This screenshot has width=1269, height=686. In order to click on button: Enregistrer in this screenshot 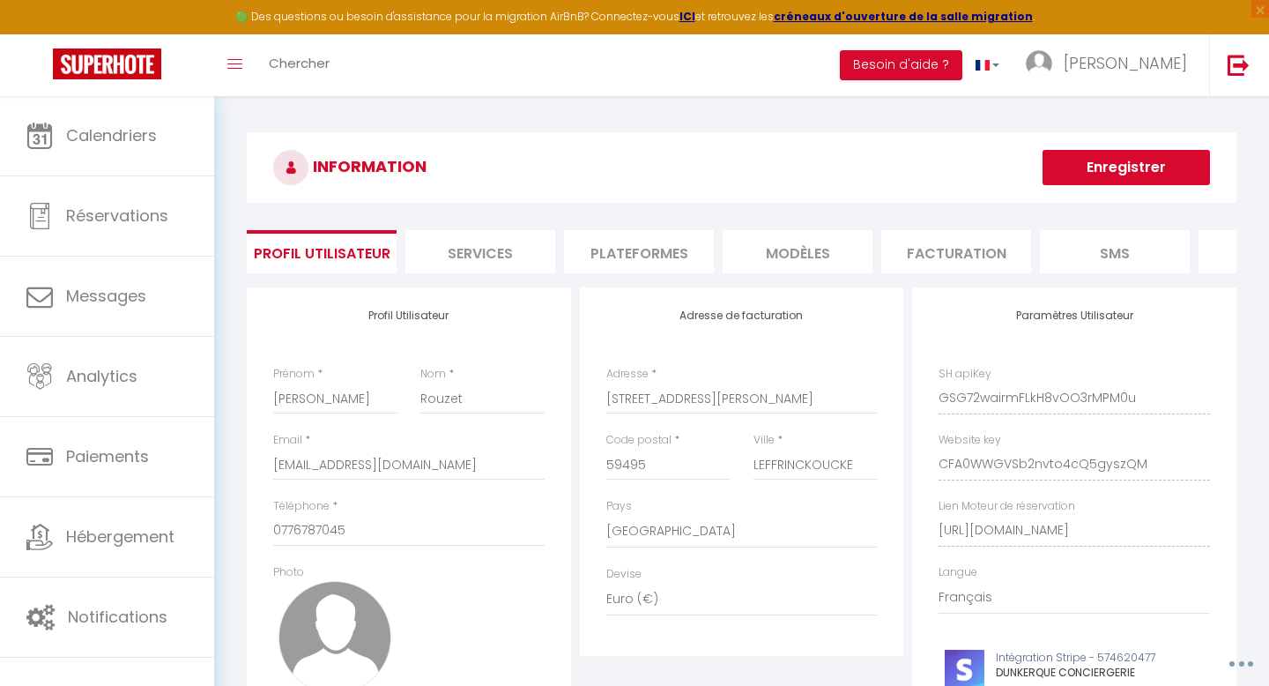, I will do `click(1127, 167)`.